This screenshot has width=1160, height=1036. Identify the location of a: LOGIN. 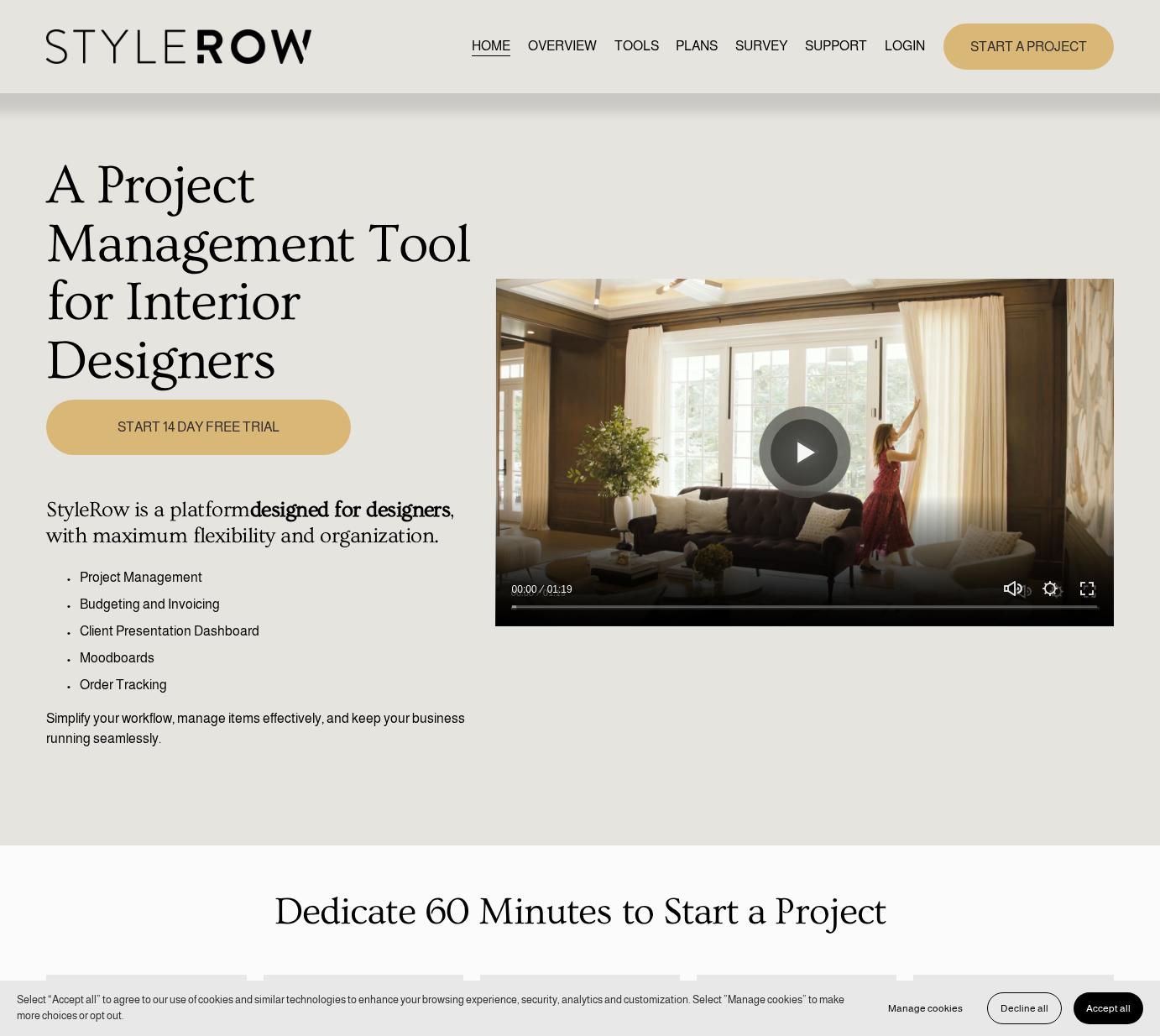
(905, 46).